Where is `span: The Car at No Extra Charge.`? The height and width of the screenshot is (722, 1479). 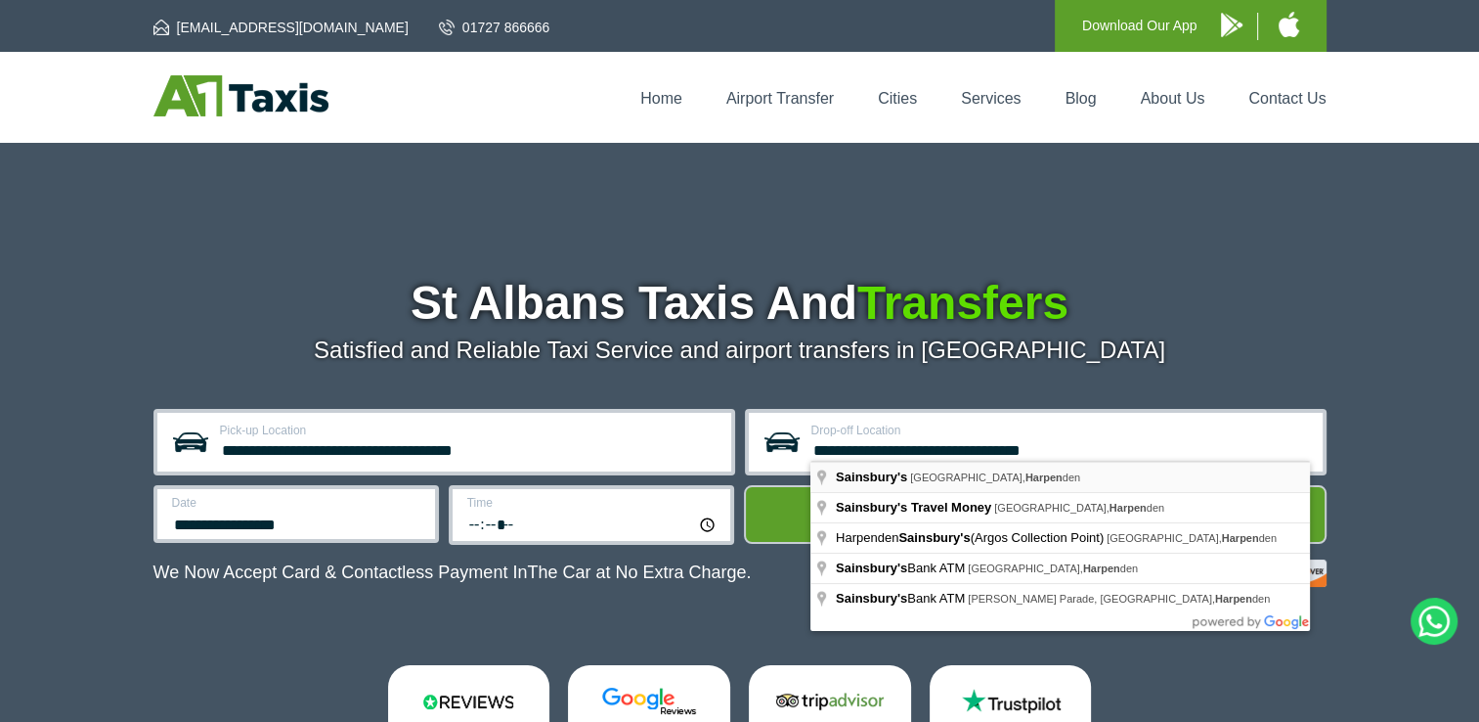
span: The Car at No Extra Charge. is located at coordinates (638, 572).